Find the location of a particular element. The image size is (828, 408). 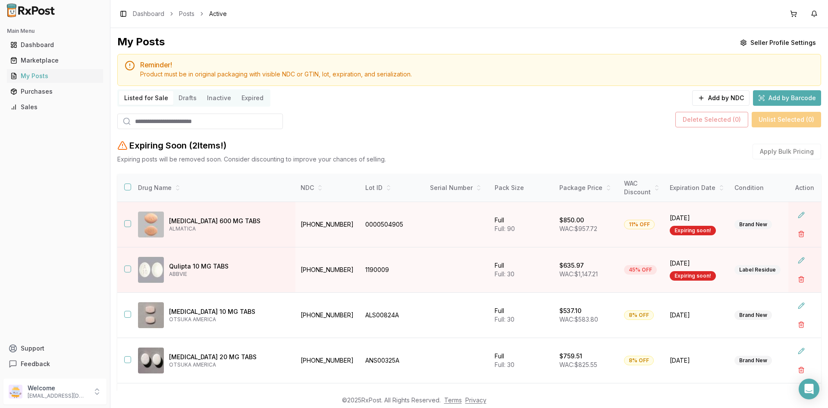

a: My Posts is located at coordinates (55, 76).